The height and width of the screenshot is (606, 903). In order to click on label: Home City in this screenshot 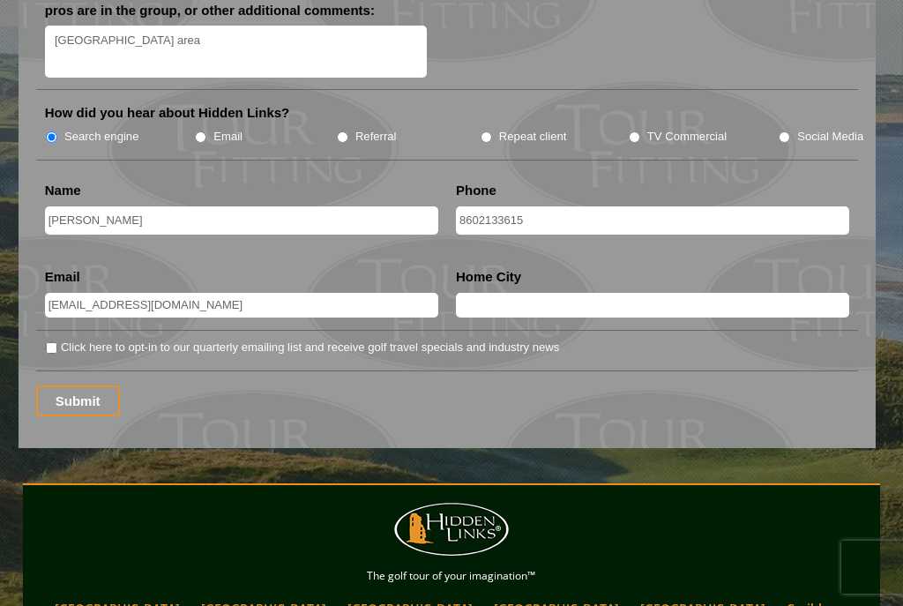, I will do `click(489, 277)`.